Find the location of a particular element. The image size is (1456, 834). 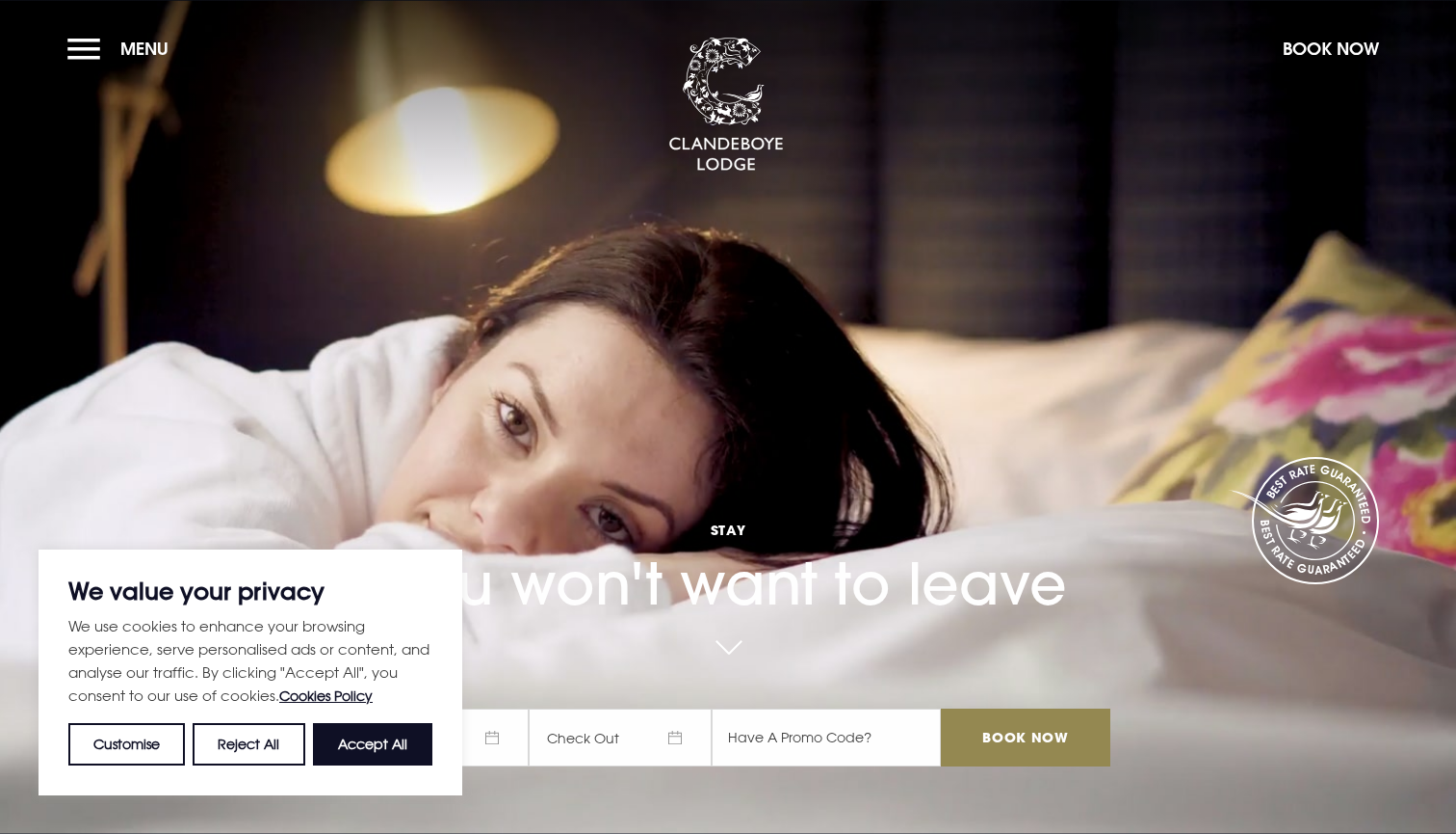

input: Have A Promo Code? is located at coordinates (827, 737).